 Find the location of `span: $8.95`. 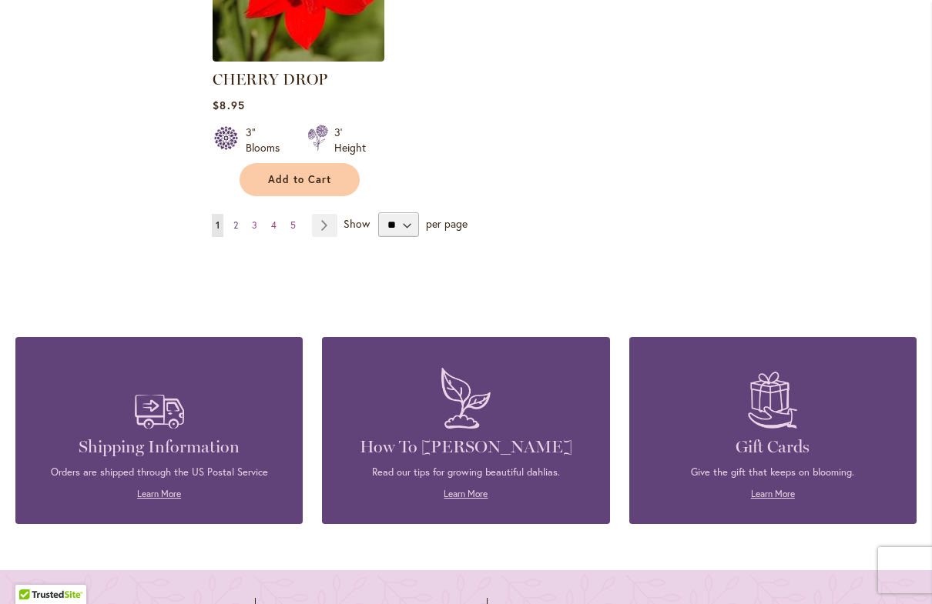

span: $8.95 is located at coordinates (228, 105).